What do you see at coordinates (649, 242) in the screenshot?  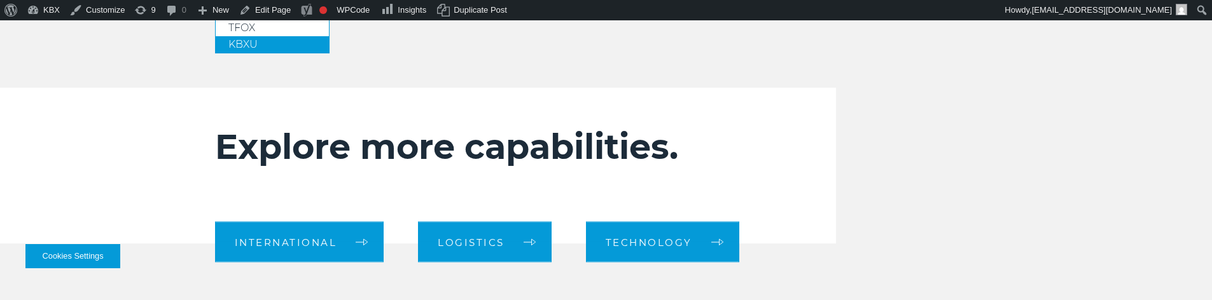 I see `span: Technology` at bounding box center [649, 242].